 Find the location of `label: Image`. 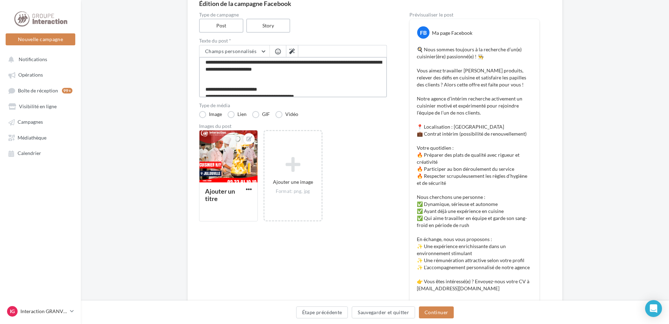

label: Image is located at coordinates (210, 115).